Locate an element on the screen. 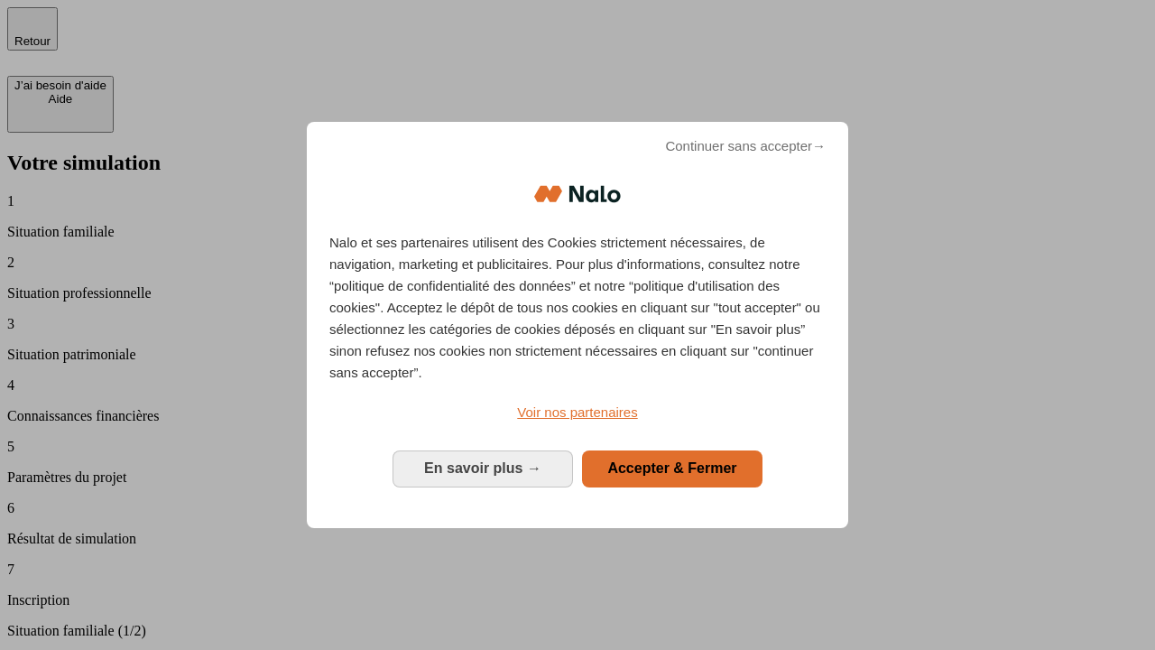  div: Bienvenue chez Nalo Gestion du consentement is located at coordinates (578, 324).